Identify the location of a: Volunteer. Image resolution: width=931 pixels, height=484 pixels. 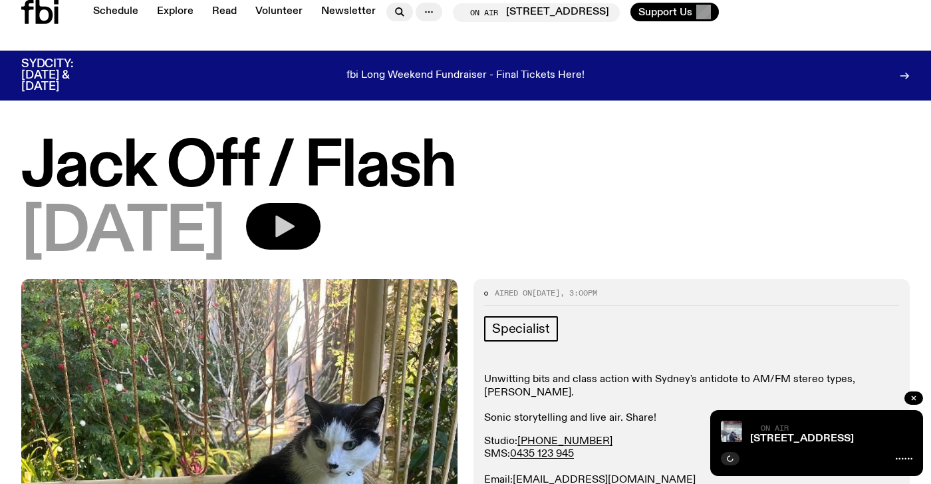
(279, 12).